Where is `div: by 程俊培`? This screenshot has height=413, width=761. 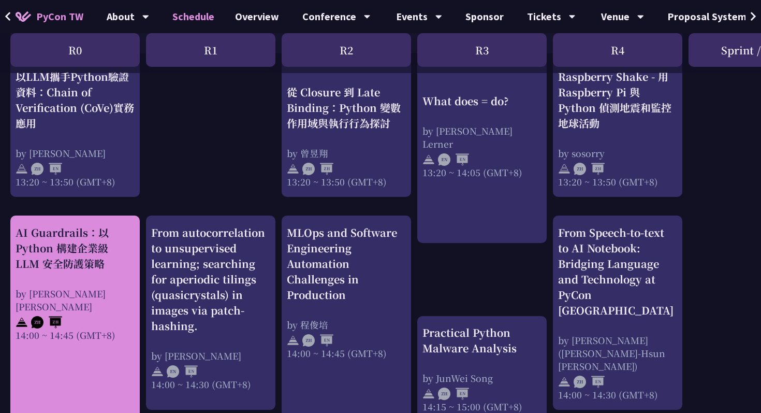 div: by 程俊培 is located at coordinates (346, 324).